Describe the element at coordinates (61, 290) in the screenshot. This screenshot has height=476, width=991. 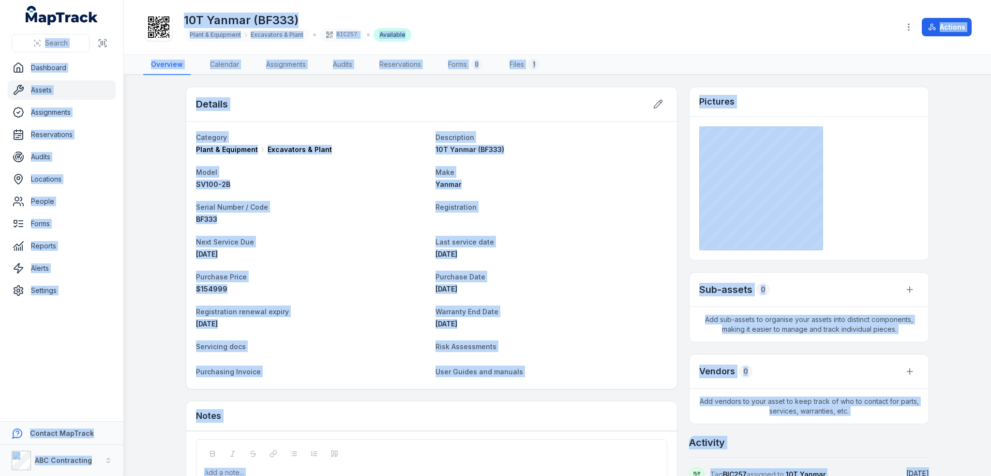
I see `a: Settings` at that location.